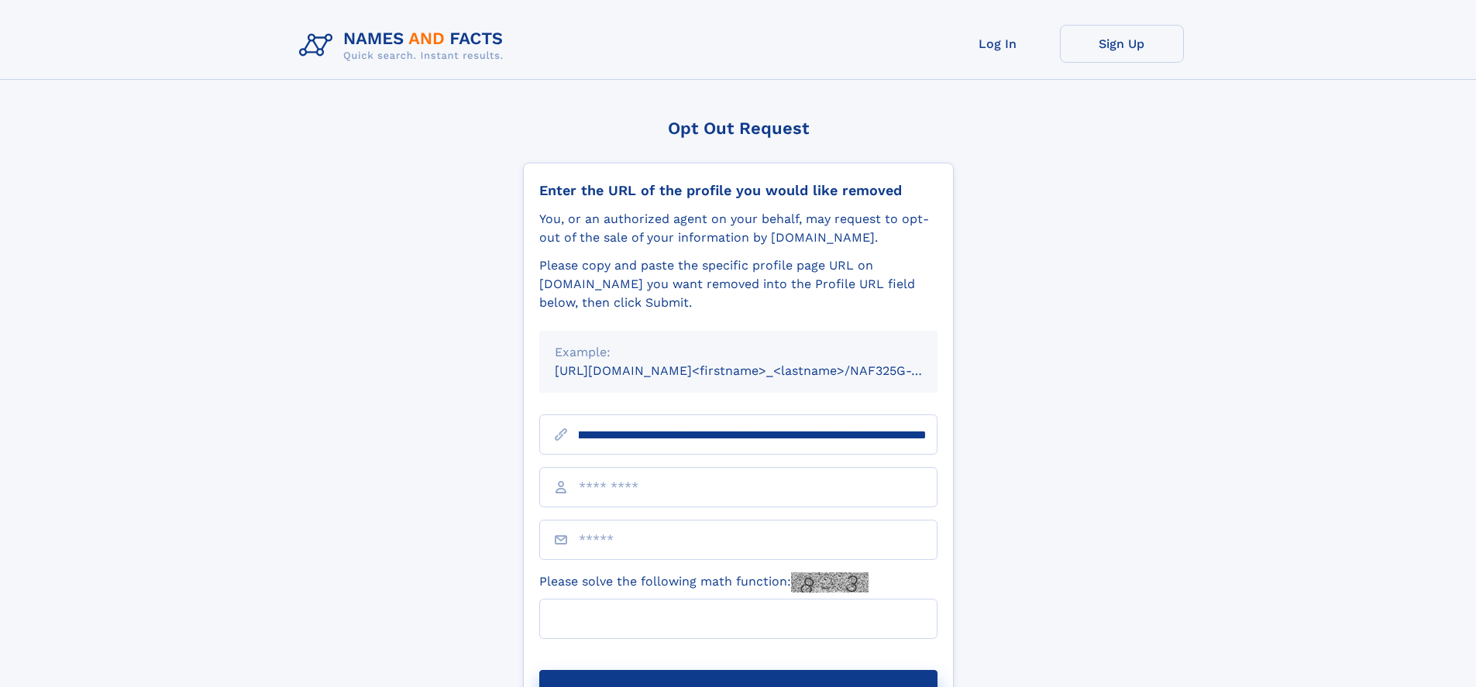 Image resolution: width=1476 pixels, height=687 pixels. Describe the element at coordinates (1122, 43) in the screenshot. I see `a: Sign Up` at that location.